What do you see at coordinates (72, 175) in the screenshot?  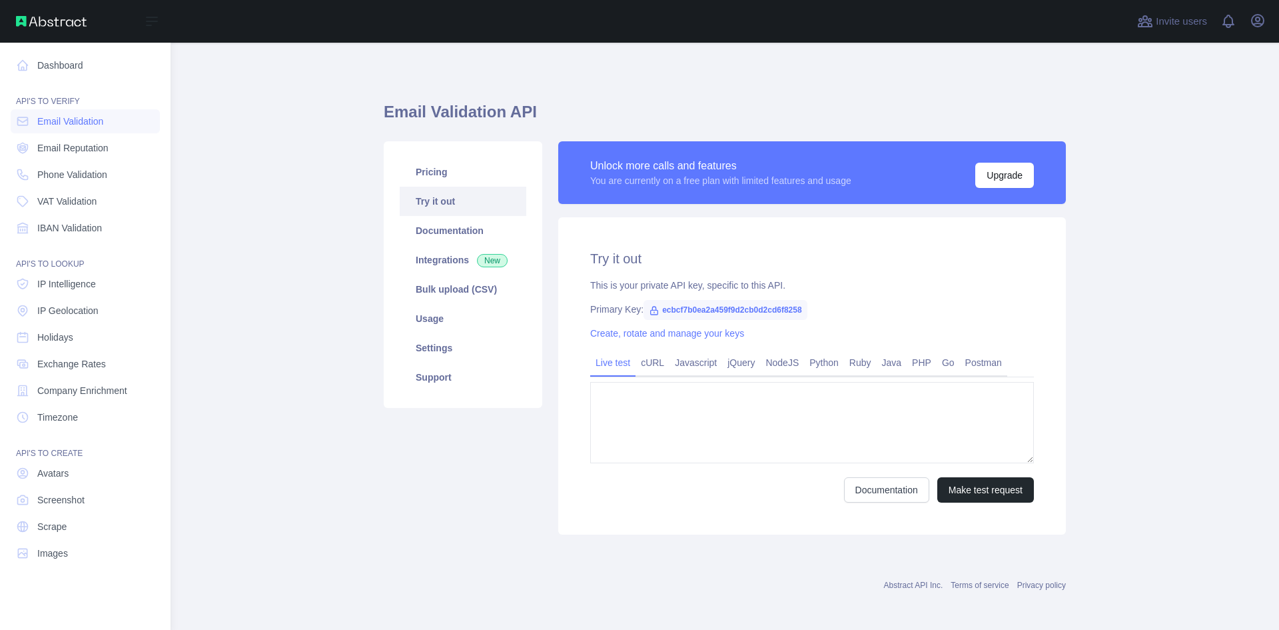 I see `span: Phone Validation` at bounding box center [72, 175].